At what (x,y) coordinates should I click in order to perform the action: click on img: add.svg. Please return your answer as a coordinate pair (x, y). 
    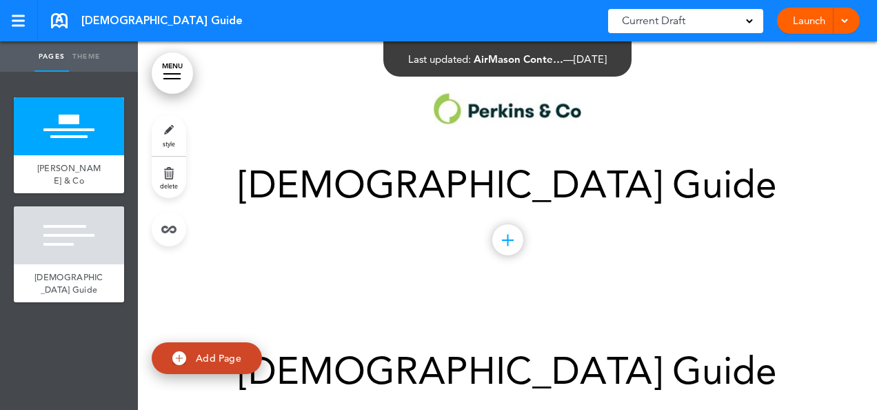
    Looking at the image, I should click on (179, 358).